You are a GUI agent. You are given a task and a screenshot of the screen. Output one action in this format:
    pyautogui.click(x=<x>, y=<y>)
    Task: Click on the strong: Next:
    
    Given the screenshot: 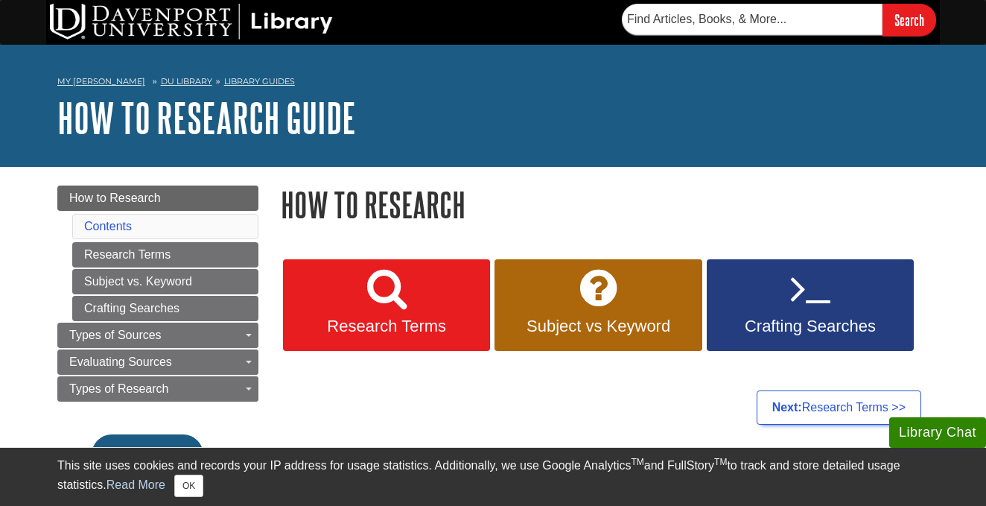 What is the action you would take?
    pyautogui.click(x=787, y=407)
    